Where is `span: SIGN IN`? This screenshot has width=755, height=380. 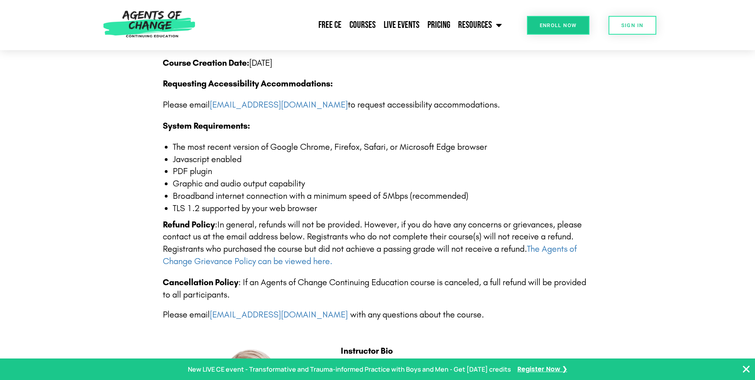 span: SIGN IN is located at coordinates (633, 25).